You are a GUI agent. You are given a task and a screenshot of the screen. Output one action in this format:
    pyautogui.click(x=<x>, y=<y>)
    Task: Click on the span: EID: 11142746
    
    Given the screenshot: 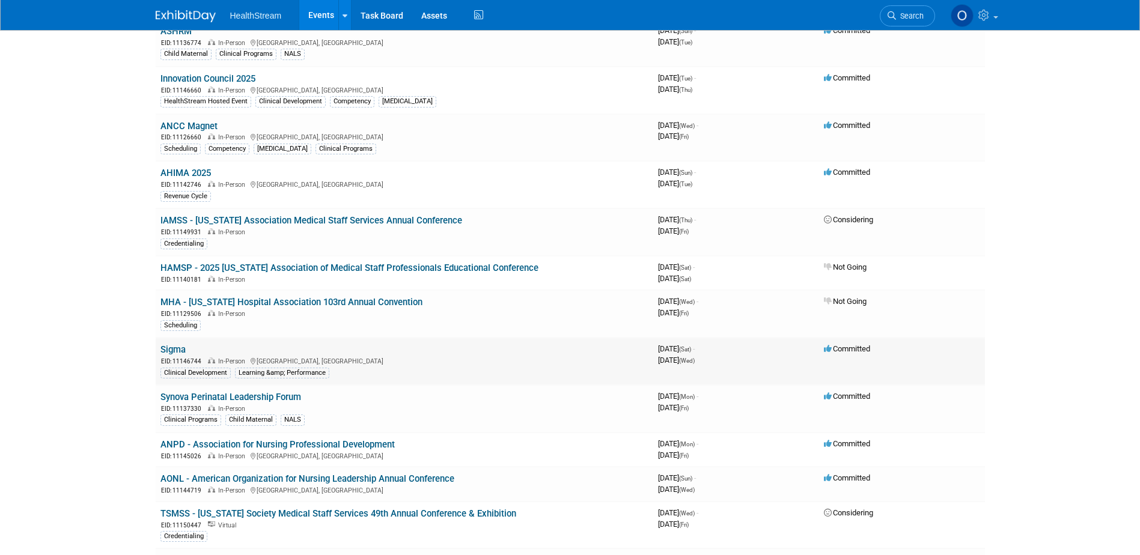 What is the action you would take?
    pyautogui.click(x=183, y=184)
    